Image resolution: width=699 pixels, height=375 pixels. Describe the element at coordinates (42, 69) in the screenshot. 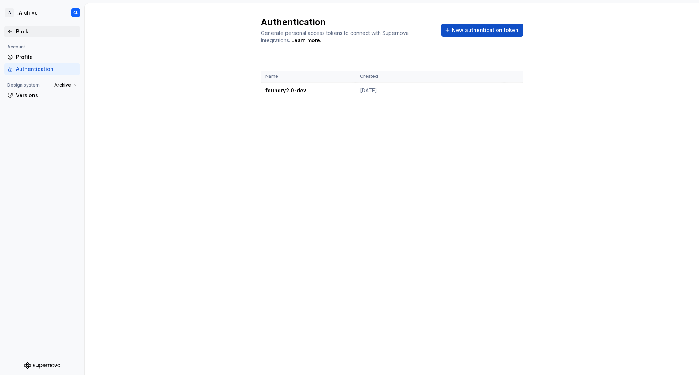

I see `a: Authentication` at that location.